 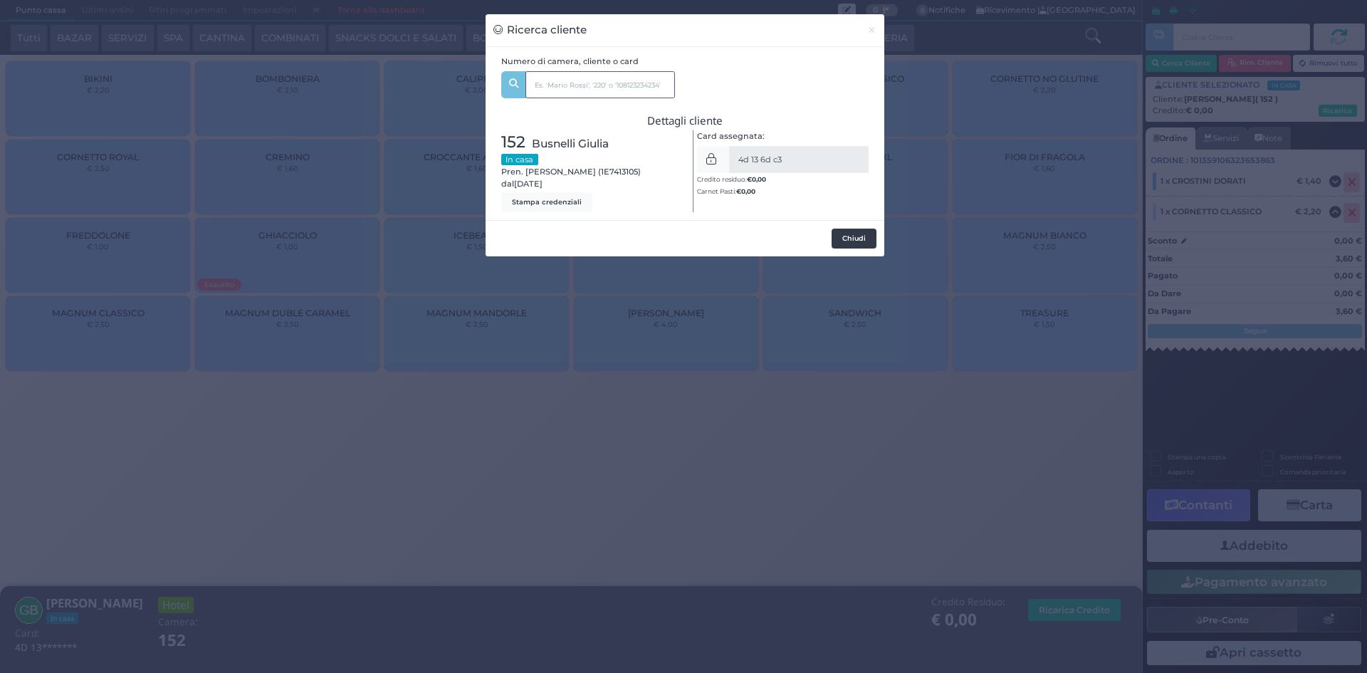 I want to click on span: Busnelli Giulia, so click(x=570, y=143).